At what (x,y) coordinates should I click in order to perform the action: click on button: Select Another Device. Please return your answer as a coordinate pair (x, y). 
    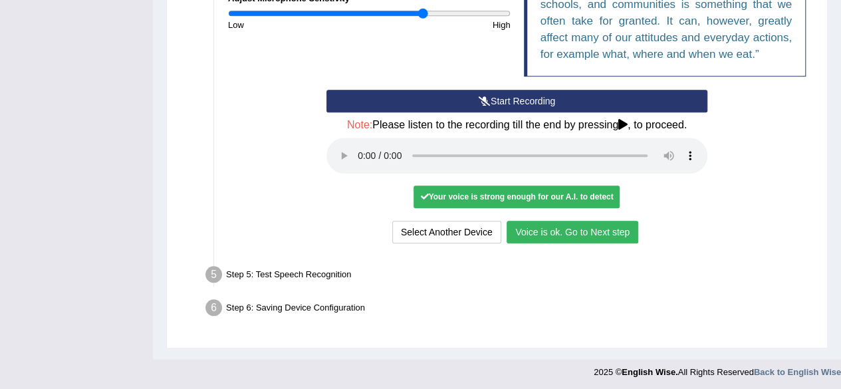
    Looking at the image, I should click on (447, 232).